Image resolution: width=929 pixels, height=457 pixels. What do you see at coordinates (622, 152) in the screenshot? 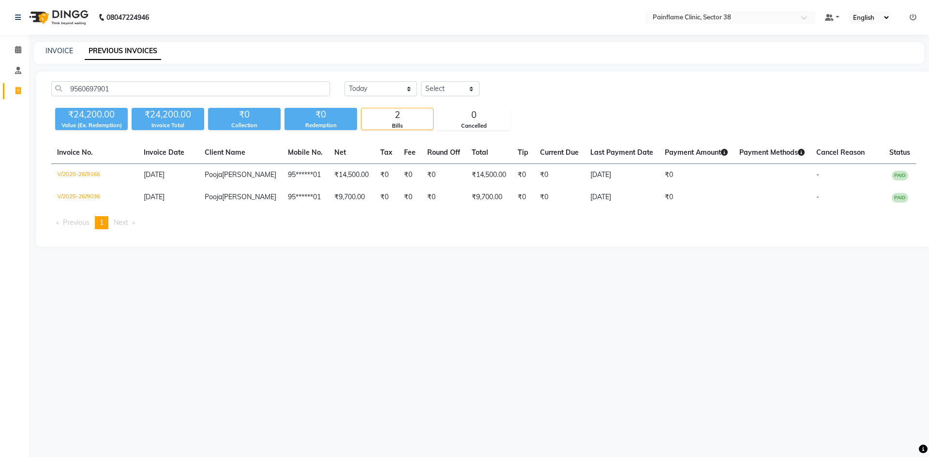
I see `span: Last Payment Date` at bounding box center [622, 152].